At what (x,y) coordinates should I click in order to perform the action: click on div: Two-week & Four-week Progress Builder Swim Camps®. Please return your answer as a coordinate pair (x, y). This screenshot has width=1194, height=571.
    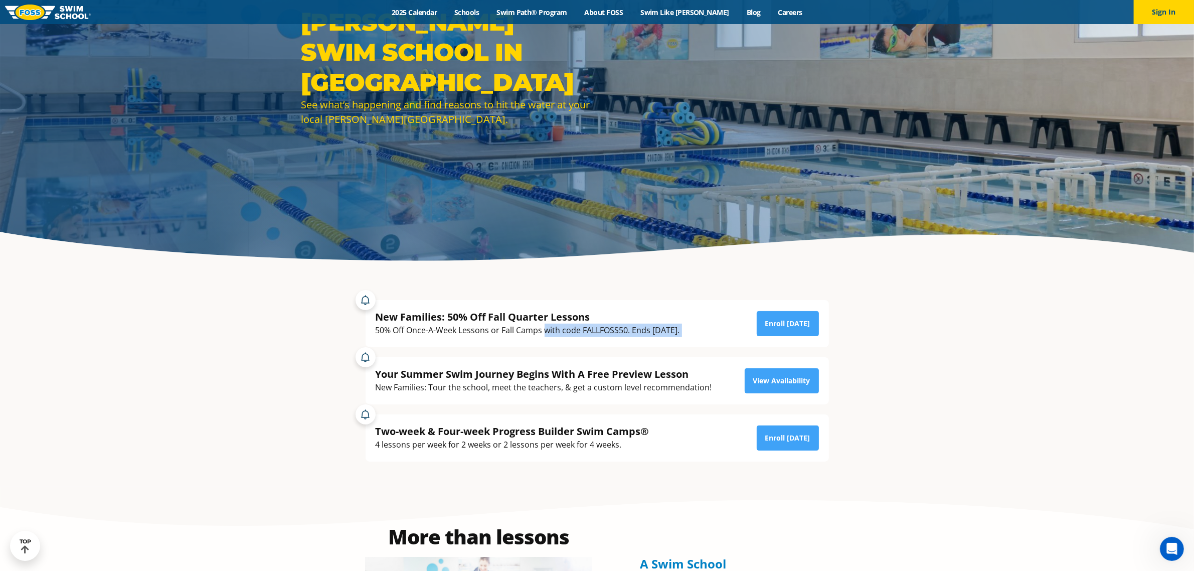
    Looking at the image, I should click on (513, 431).